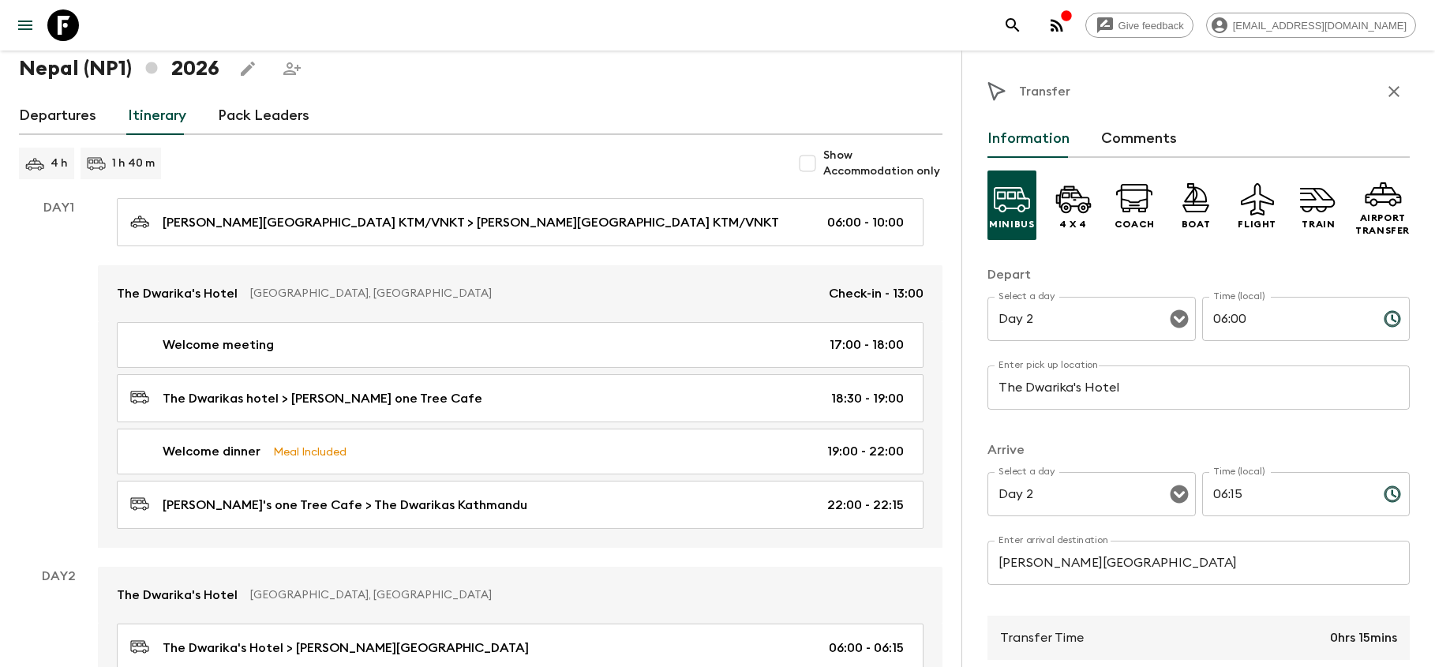 Image resolution: width=1435 pixels, height=667 pixels. Describe the element at coordinates (1073, 224) in the screenshot. I see `p: 4 x 4` at that location.